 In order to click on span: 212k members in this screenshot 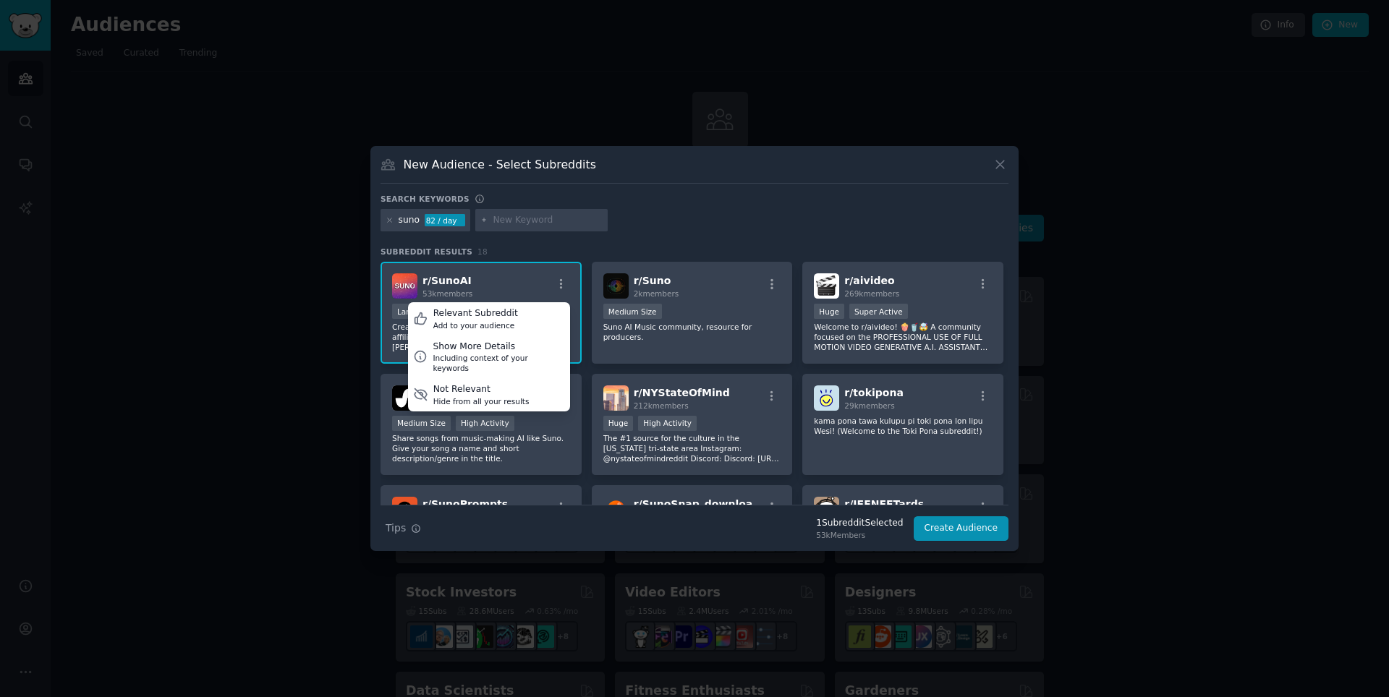, I will do `click(661, 406)`.